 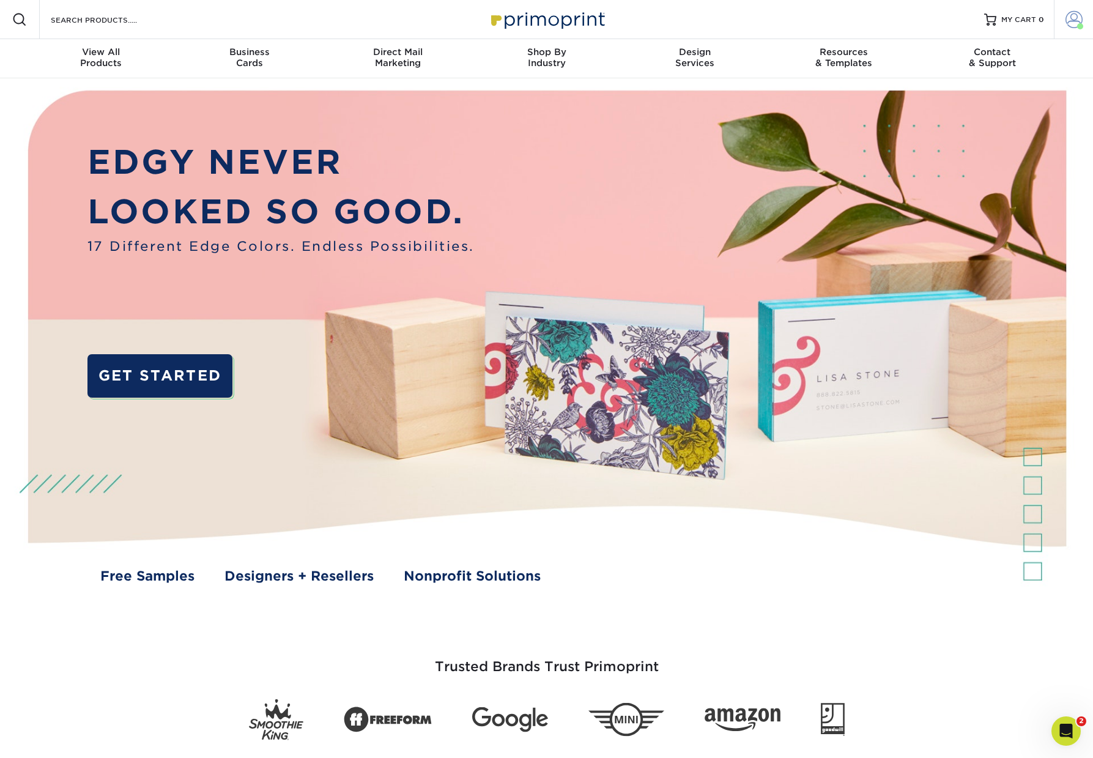 I want to click on div: & Support, so click(x=992, y=58).